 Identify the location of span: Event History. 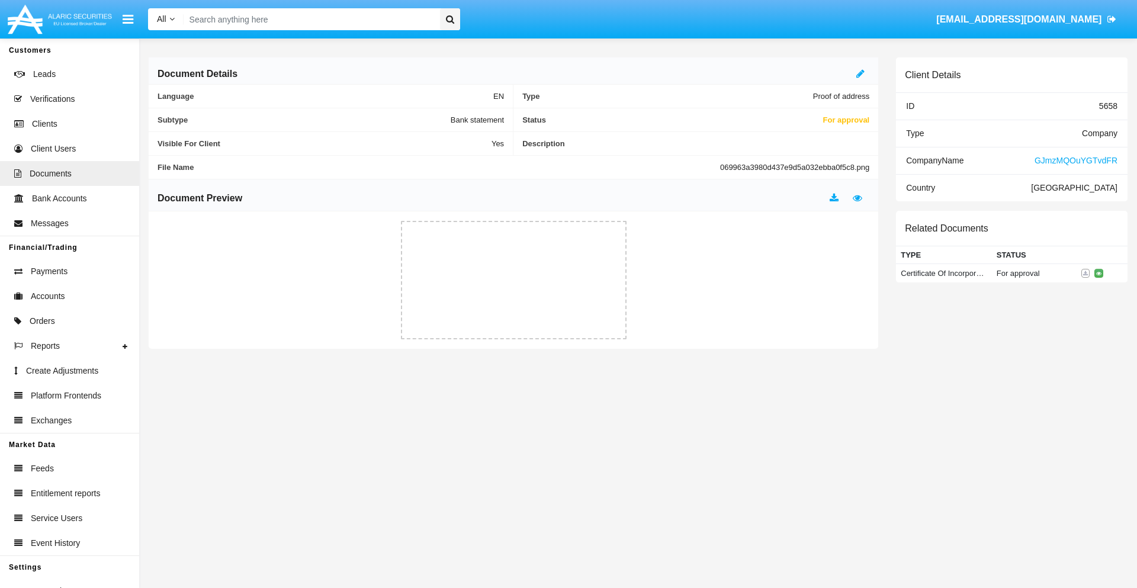
(55, 543).